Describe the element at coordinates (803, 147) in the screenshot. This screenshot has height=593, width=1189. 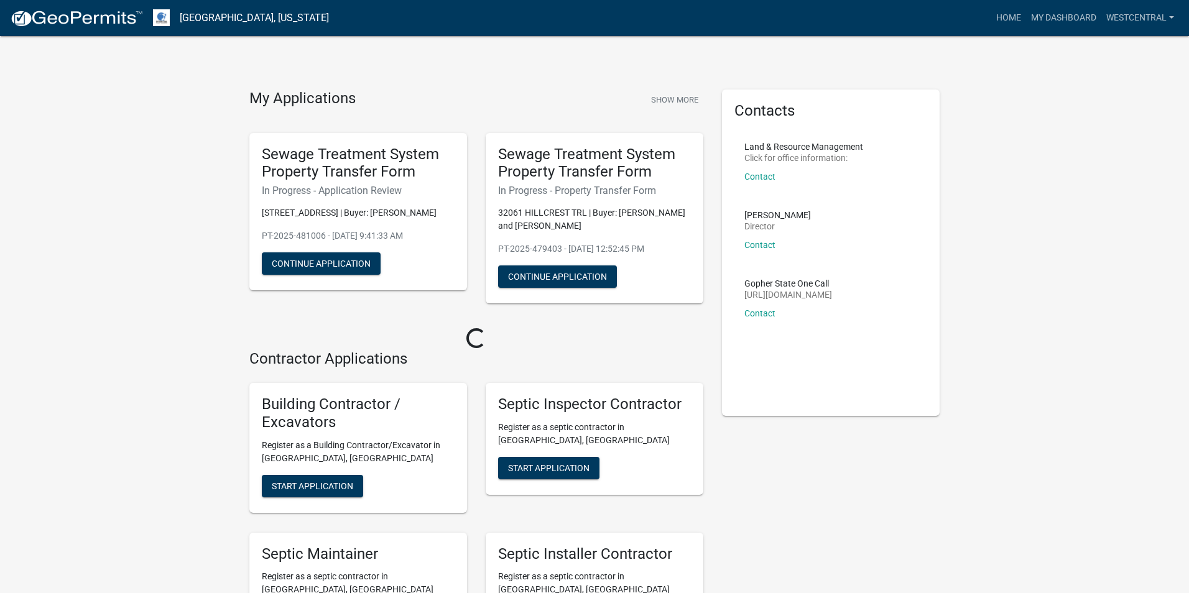
I see `p: Land & Resource Management` at that location.